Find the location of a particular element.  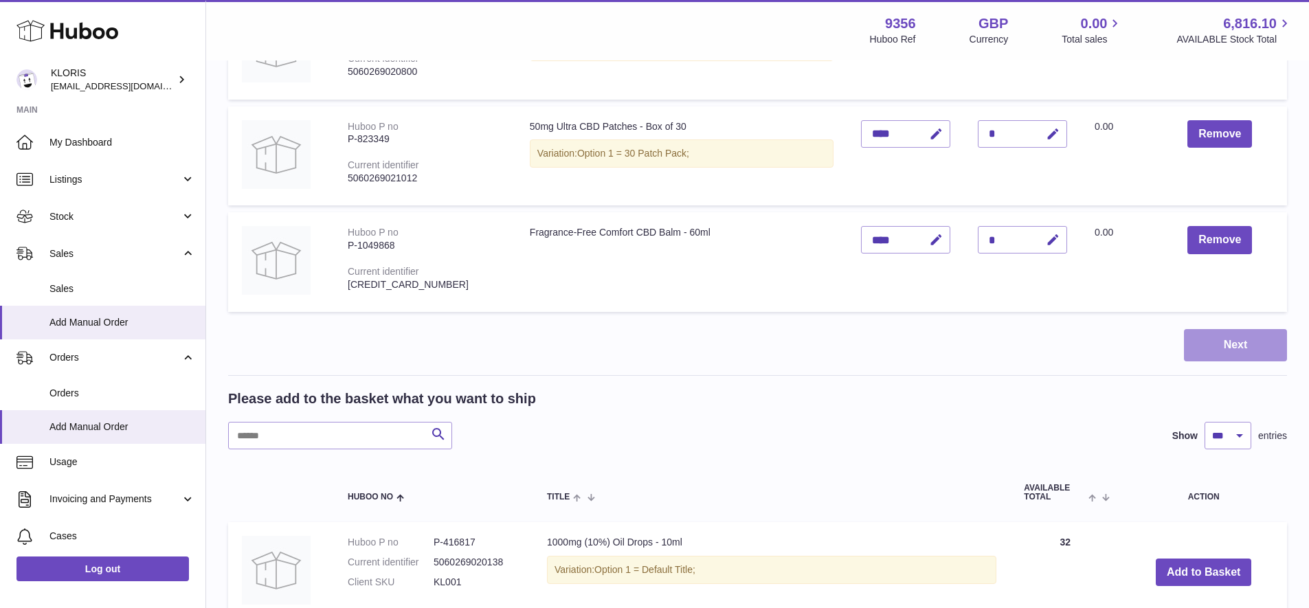

span: 6,816.10 is located at coordinates (1250, 23).